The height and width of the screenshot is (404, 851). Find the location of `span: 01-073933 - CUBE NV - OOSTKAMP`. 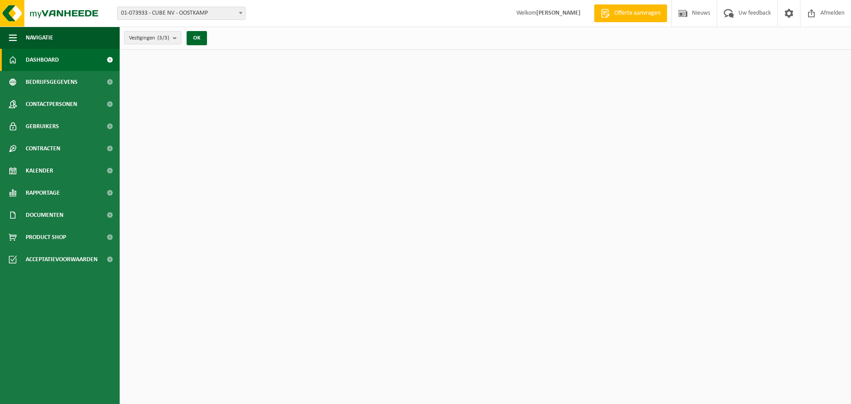

span: 01-073933 - CUBE NV - OOSTKAMP is located at coordinates (181, 13).